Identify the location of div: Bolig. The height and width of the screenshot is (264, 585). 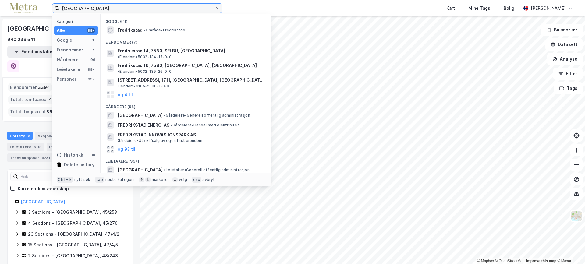
(509, 8).